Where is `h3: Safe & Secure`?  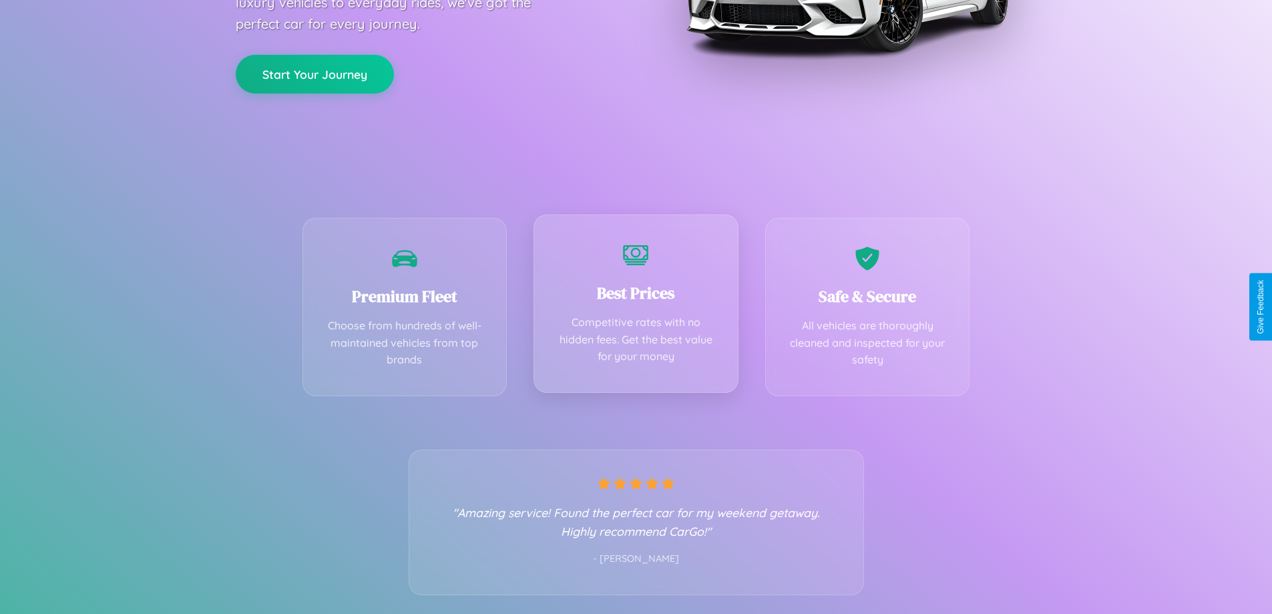 h3: Safe & Secure is located at coordinates (868, 296).